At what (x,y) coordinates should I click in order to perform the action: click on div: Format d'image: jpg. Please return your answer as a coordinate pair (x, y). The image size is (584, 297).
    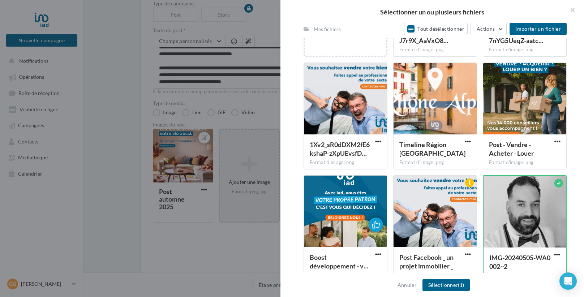
    Looking at the image, I should click on (524, 276).